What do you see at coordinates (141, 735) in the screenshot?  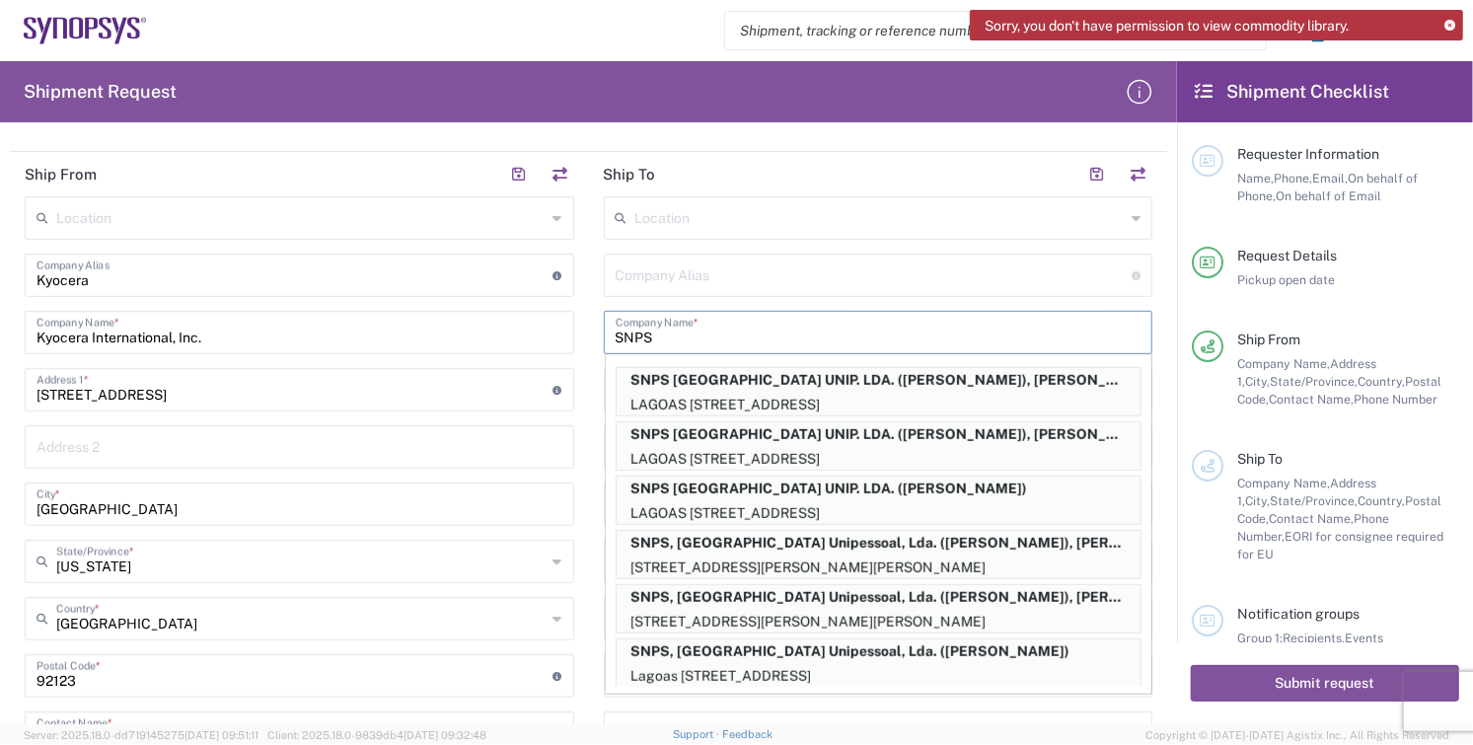 I see `span: Server: 2025.18.0-dd719145275` at bounding box center [141, 735].